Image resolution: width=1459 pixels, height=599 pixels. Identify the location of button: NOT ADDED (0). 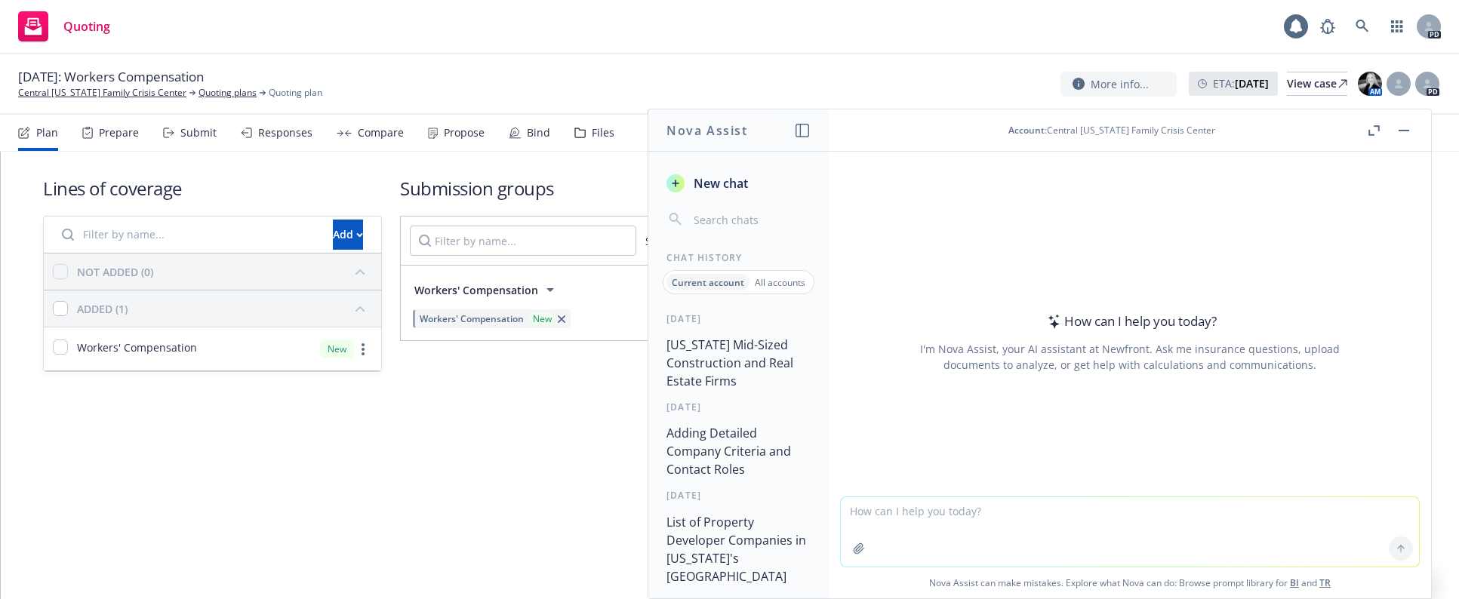
(224, 272).